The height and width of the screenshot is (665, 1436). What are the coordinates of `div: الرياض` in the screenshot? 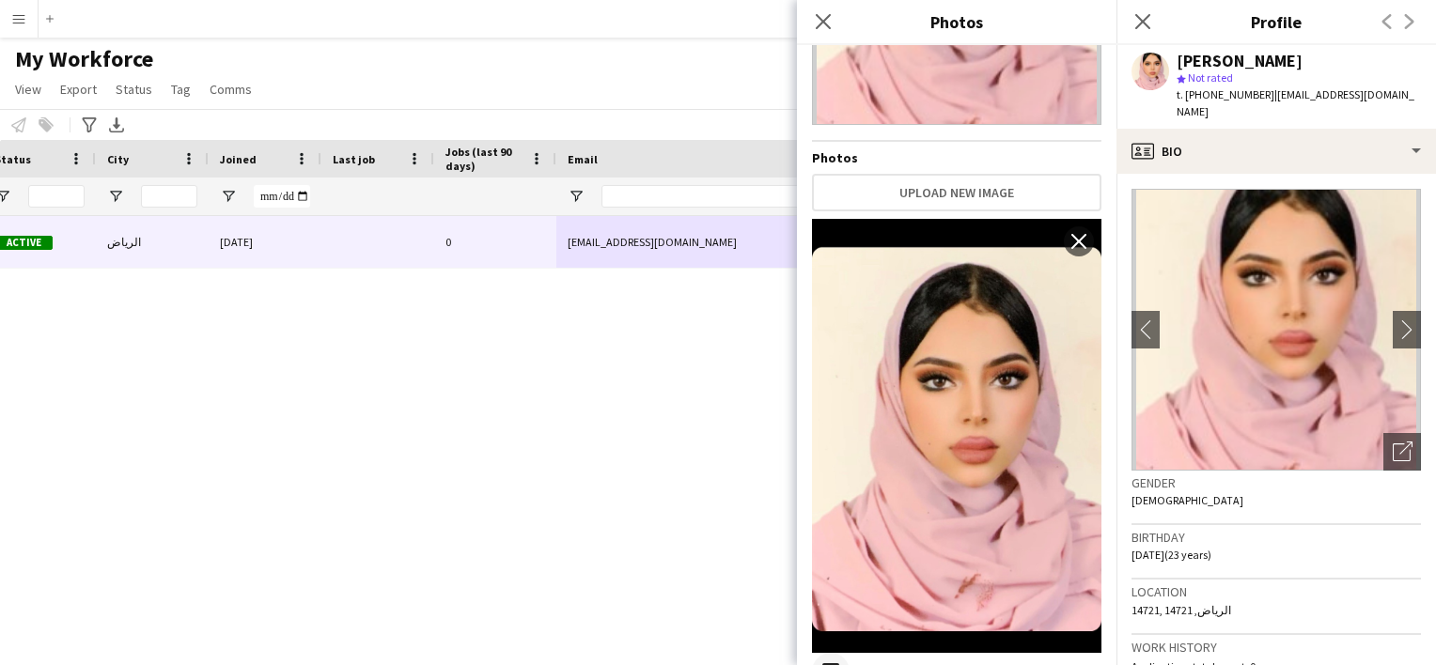 It's located at (152, 241).